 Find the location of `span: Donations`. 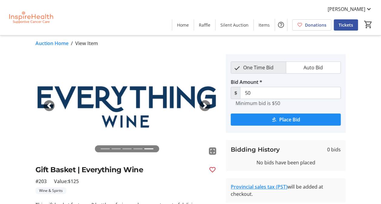

span: Donations is located at coordinates (316, 25).